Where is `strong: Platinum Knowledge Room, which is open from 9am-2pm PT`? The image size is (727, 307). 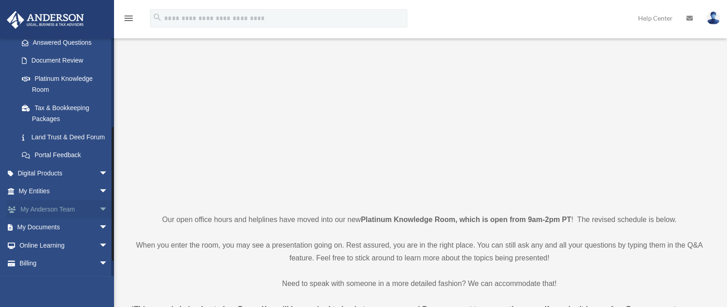 strong: Platinum Knowledge Room, which is open from 9am-2pm PT is located at coordinates (466, 219).